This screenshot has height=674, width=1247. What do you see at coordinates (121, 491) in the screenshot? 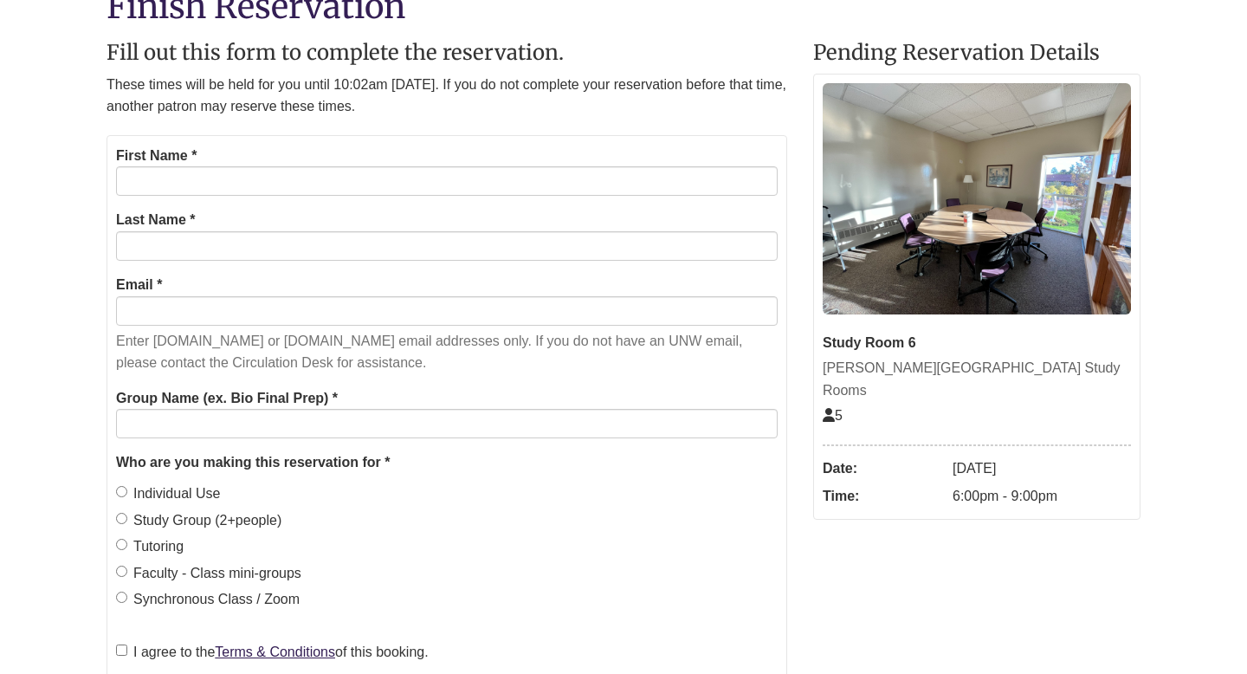
I see `input: Individual Use` at bounding box center [121, 491].